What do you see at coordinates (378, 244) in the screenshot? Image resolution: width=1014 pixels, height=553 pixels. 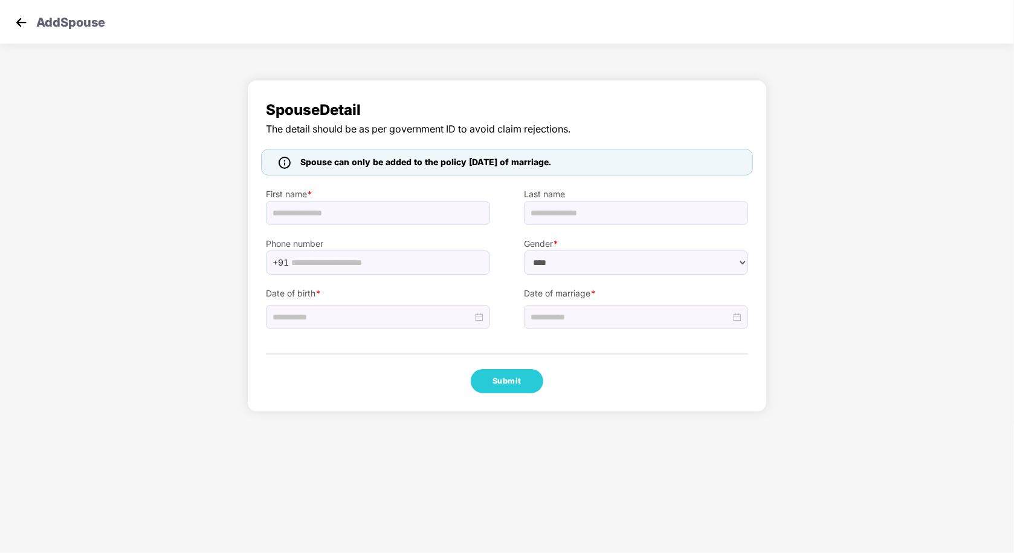 I see `label: Phone number` at bounding box center [378, 244].